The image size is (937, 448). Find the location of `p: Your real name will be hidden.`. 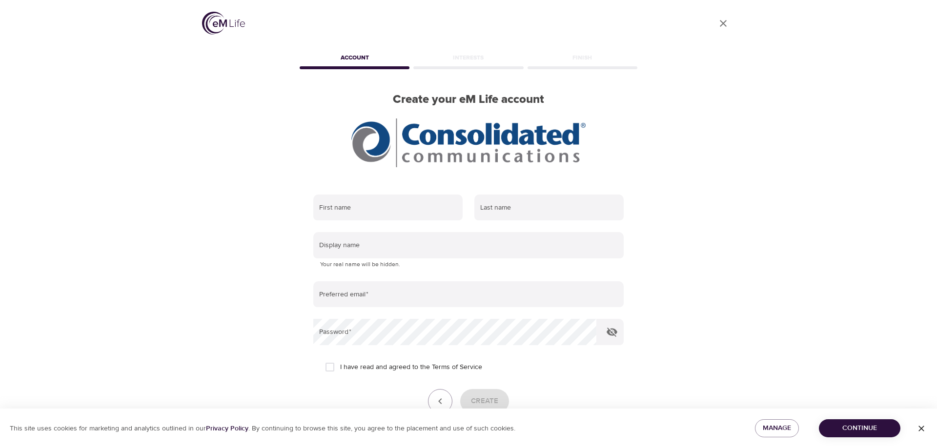

p: Your real name will be hidden. is located at coordinates (468, 265).